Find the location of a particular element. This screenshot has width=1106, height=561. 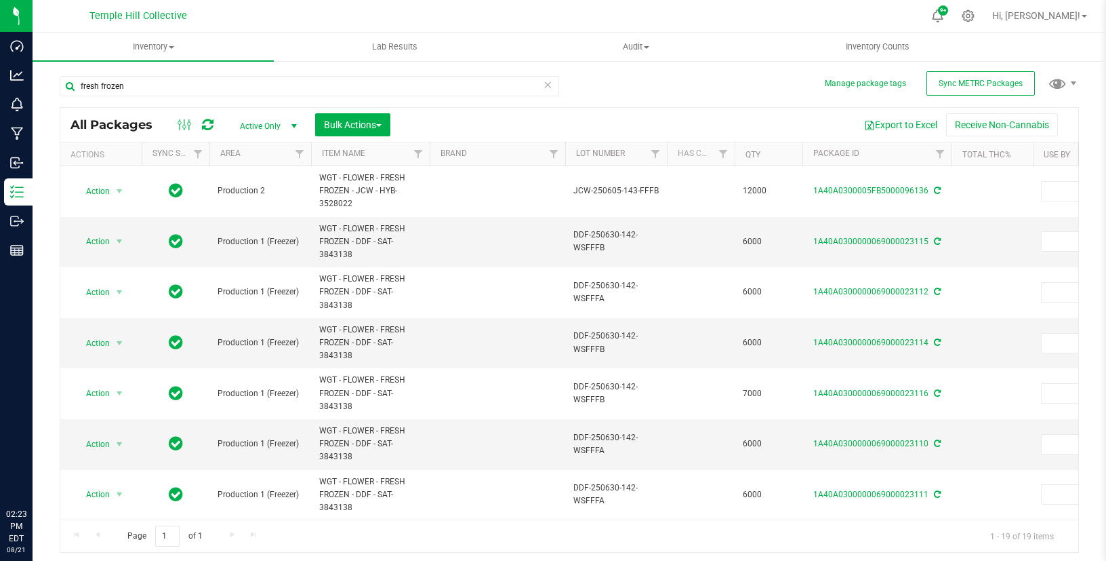

a: 1A40A0300000069000023116 is located at coordinates (871, 393).